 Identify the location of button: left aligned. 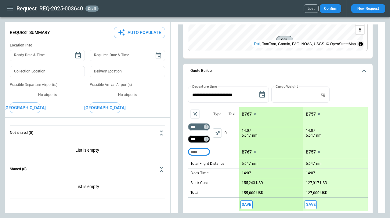
(218, 133).